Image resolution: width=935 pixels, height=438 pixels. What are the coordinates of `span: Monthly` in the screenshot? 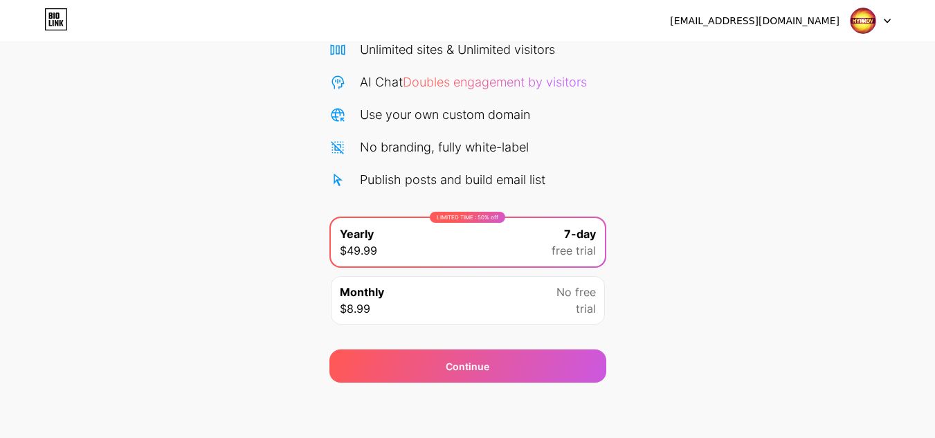 It's located at (362, 292).